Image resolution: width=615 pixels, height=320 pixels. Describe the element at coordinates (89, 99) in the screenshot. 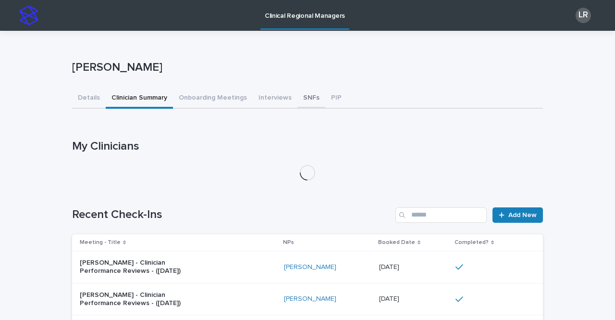

I see `button: Details` at that location.